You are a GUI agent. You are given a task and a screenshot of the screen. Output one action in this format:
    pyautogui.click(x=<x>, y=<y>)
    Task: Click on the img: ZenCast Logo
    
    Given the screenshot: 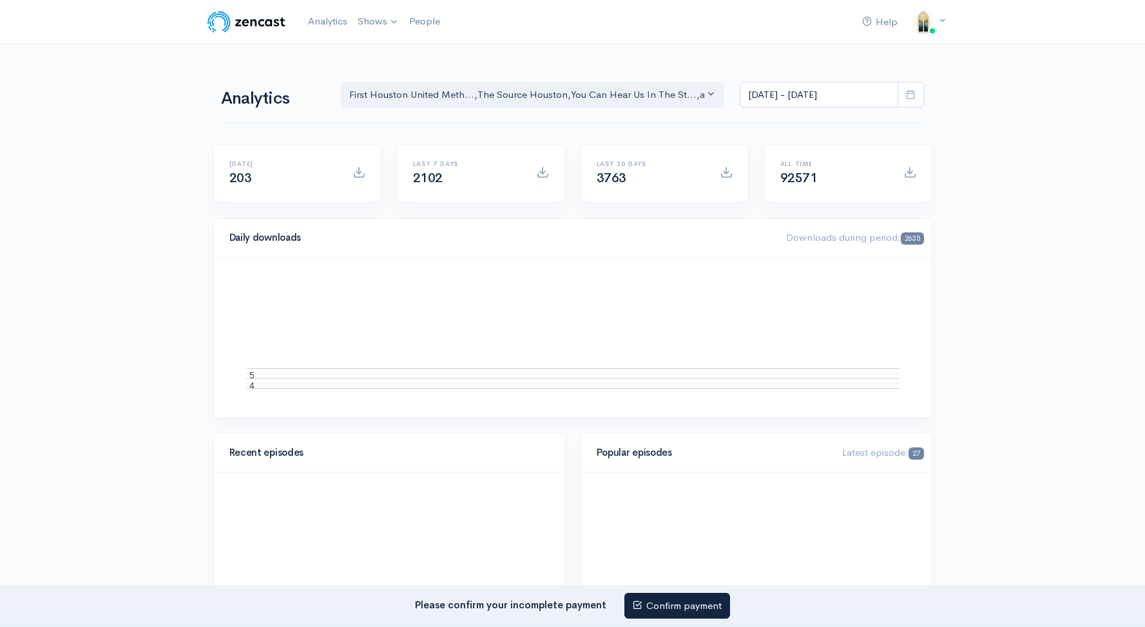 What is the action you would take?
    pyautogui.click(x=246, y=22)
    